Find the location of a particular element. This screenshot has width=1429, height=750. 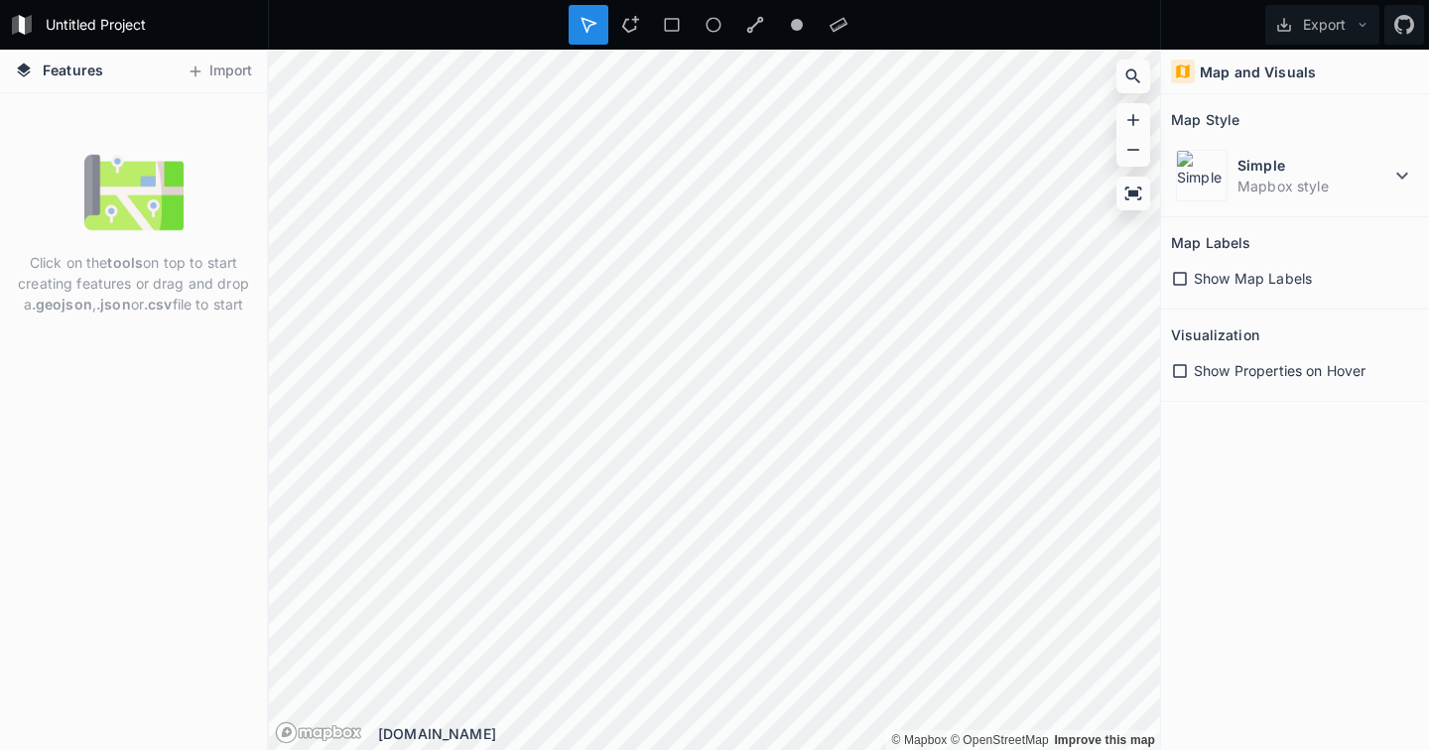

span: Features is located at coordinates (72, 69).